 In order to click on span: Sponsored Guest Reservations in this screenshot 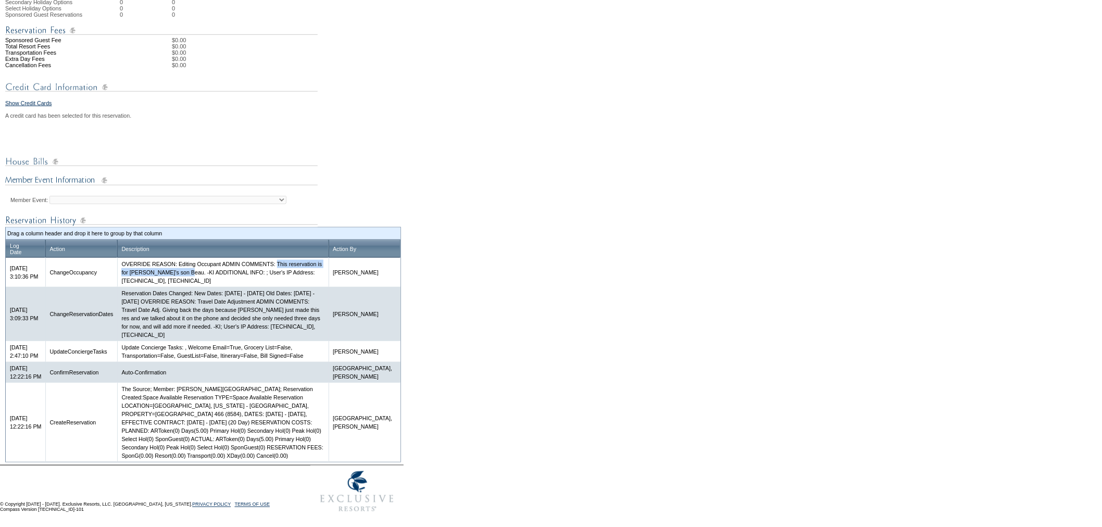, I will do `click(44, 15)`.